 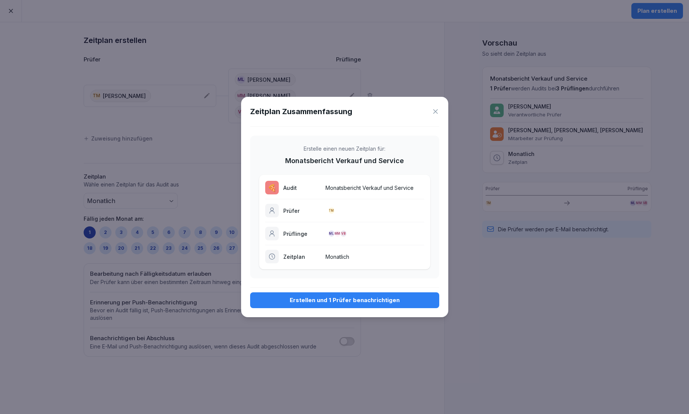 I want to click on div: ML, so click(x=331, y=233).